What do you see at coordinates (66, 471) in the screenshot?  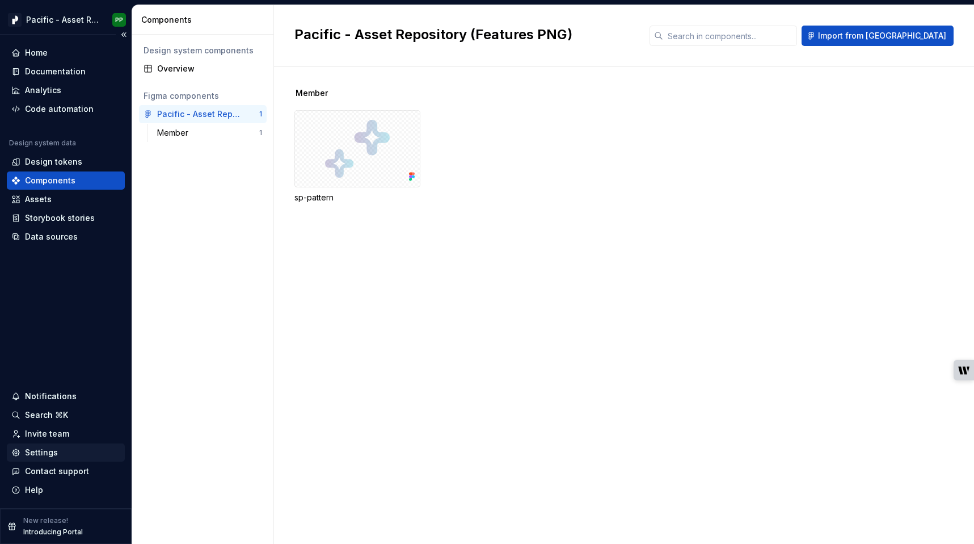 I see `button: Contact support` at bounding box center [66, 471].